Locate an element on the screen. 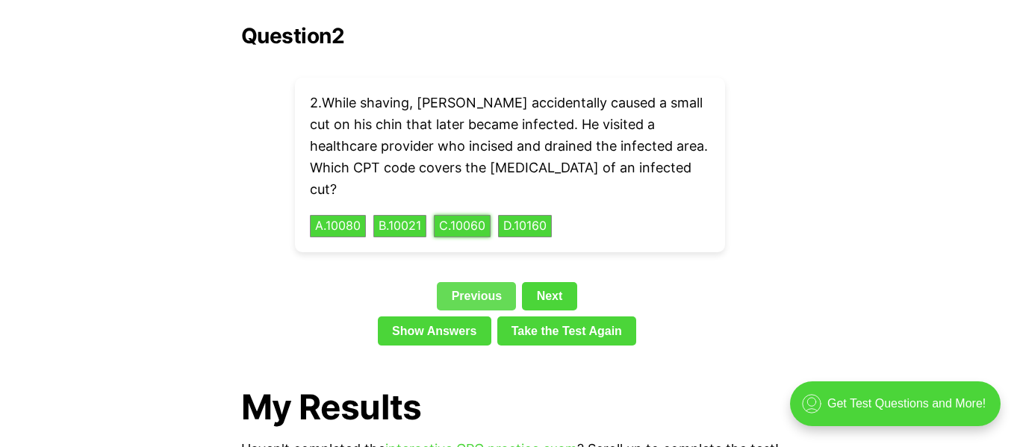 The image size is (1020, 447). a: Next is located at coordinates (549, 296).